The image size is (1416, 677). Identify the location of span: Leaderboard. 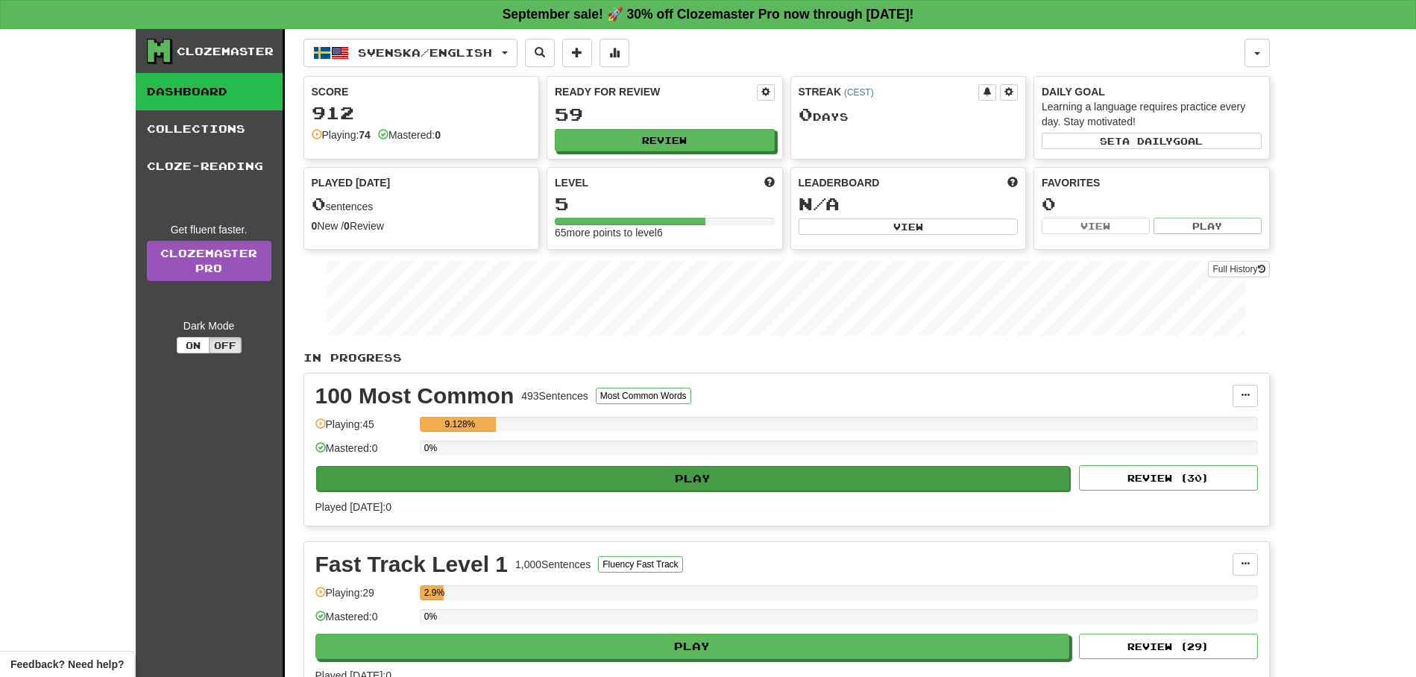
(839, 183).